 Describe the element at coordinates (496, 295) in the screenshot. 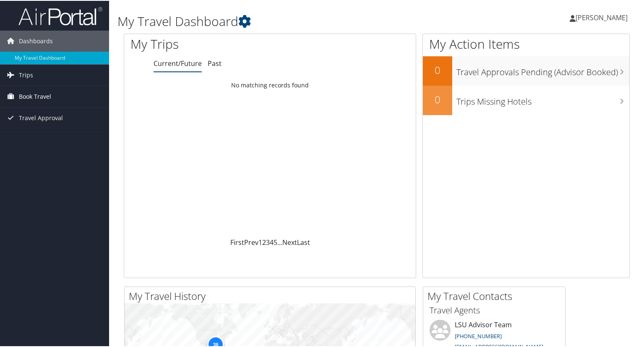

I see `h2: My Travel Contacts` at that location.